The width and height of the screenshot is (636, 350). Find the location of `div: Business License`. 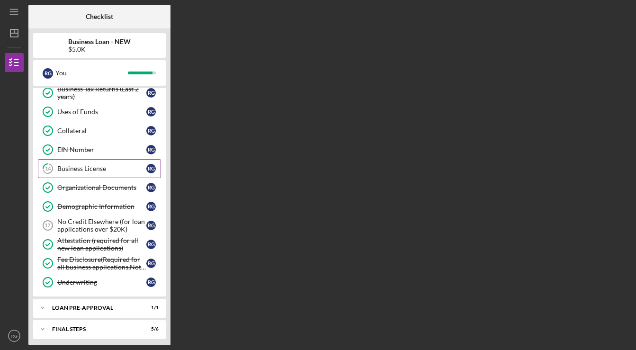

div: Business License is located at coordinates (102, 169).